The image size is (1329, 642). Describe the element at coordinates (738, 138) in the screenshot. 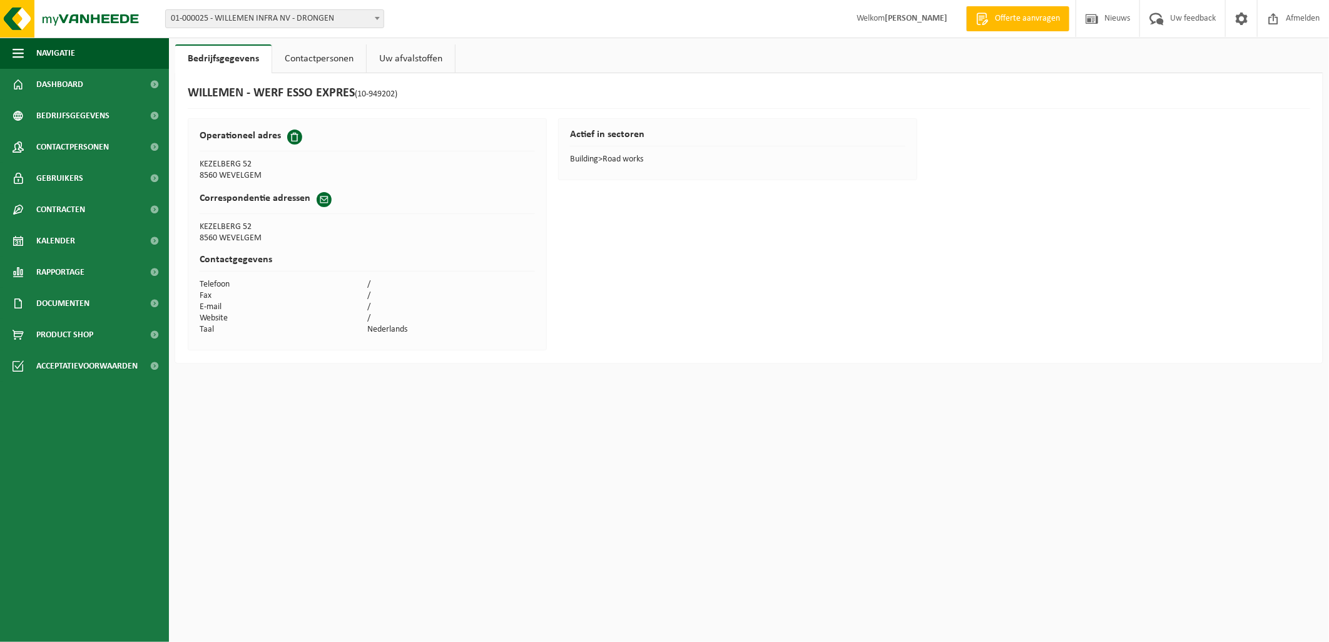

I see `h2: Actief in sectoren` at that location.